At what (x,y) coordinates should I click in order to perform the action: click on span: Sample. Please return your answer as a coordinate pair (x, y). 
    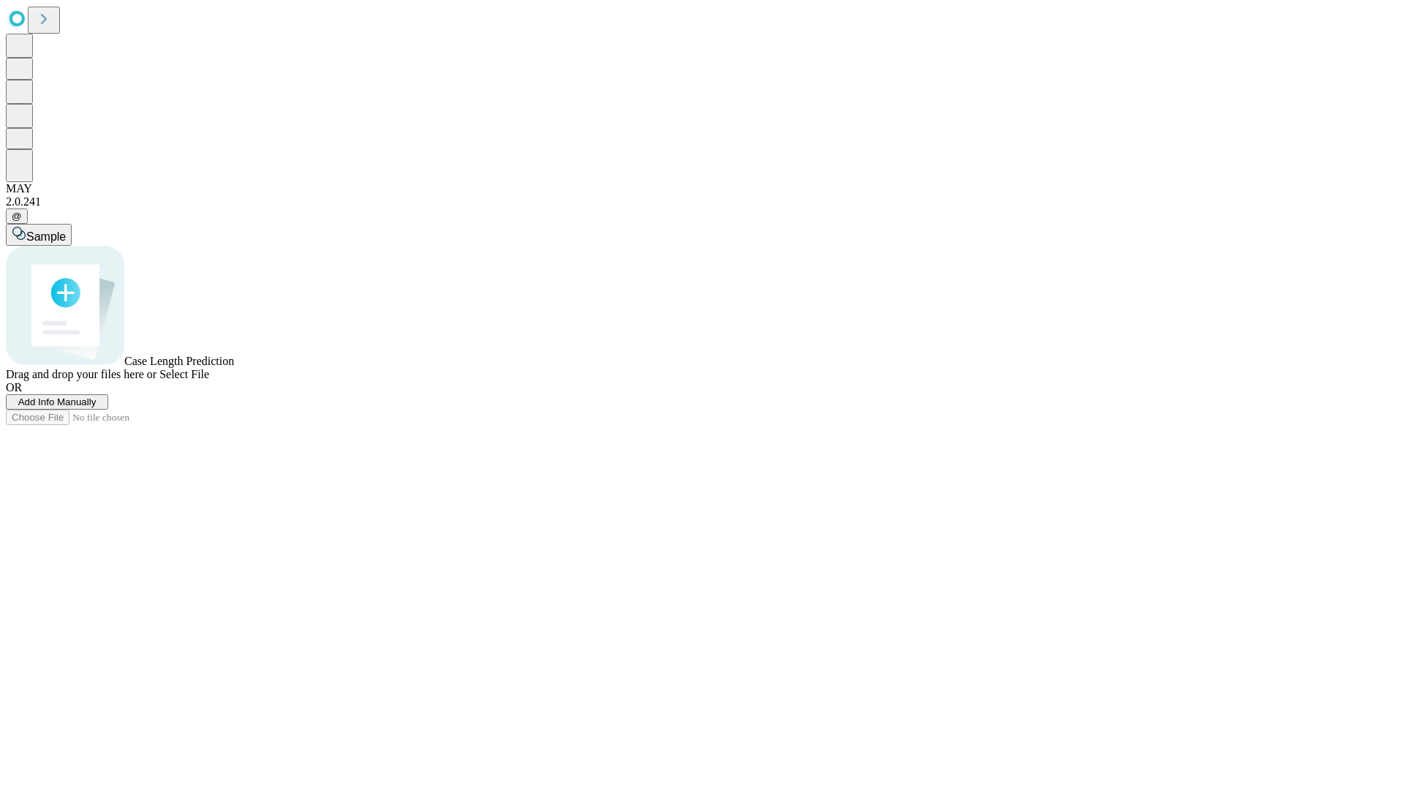
    Looking at the image, I should click on (46, 236).